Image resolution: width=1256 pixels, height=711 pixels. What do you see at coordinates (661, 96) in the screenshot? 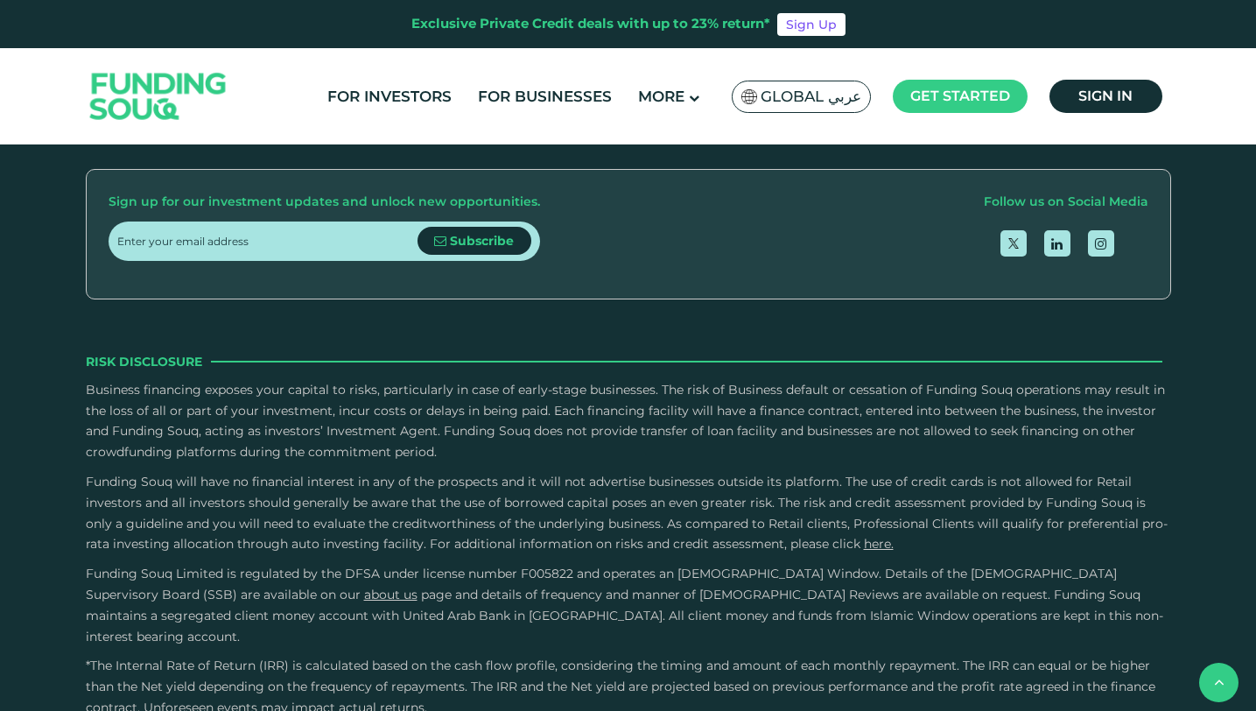
I see `span: More` at bounding box center [661, 96].